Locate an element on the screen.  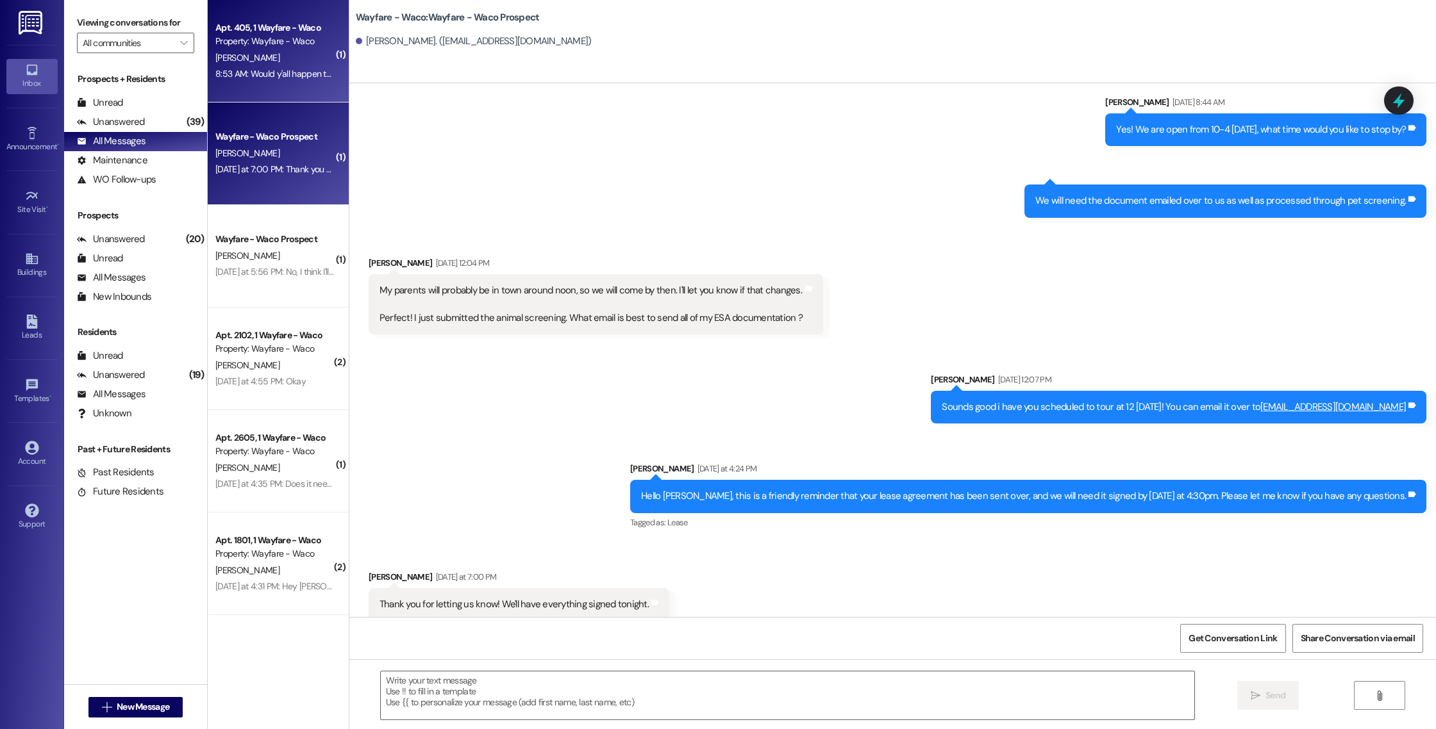
div: (39) is located at coordinates (195, 122).